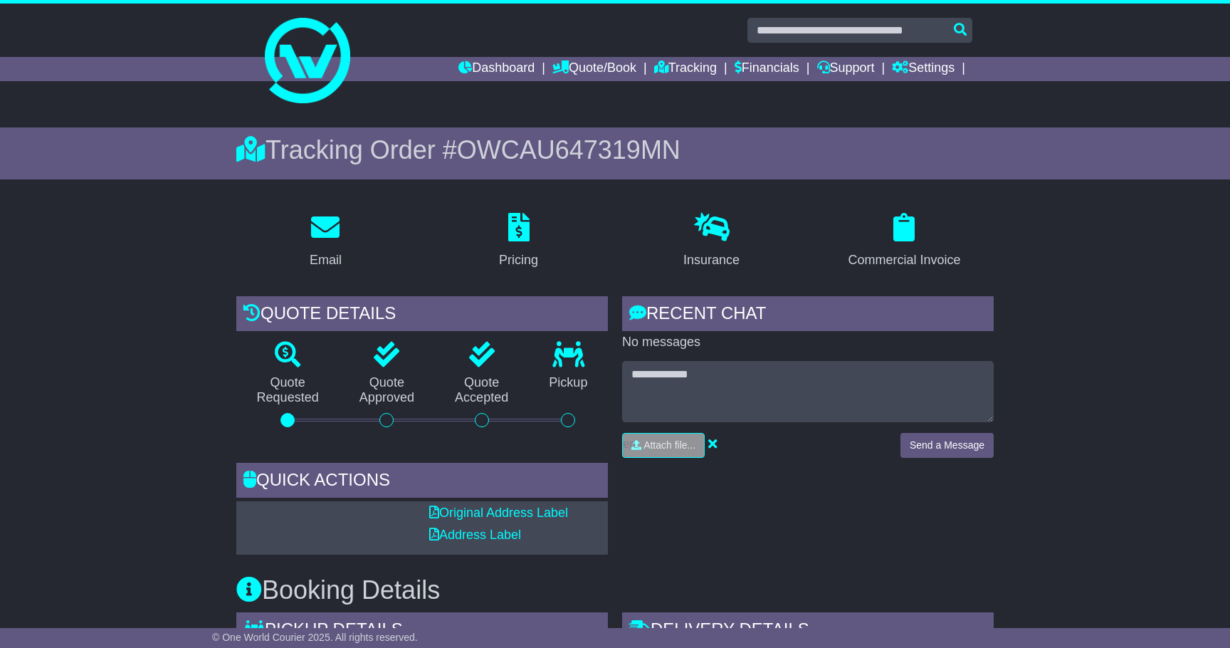  I want to click on a: Support, so click(846, 69).